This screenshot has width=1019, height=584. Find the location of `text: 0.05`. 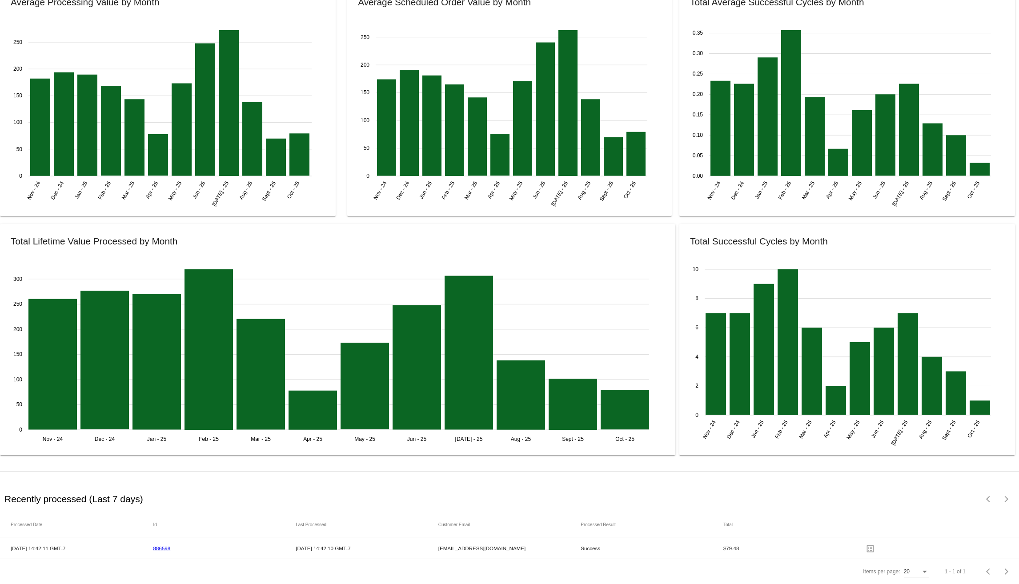

text: 0.05 is located at coordinates (698, 156).